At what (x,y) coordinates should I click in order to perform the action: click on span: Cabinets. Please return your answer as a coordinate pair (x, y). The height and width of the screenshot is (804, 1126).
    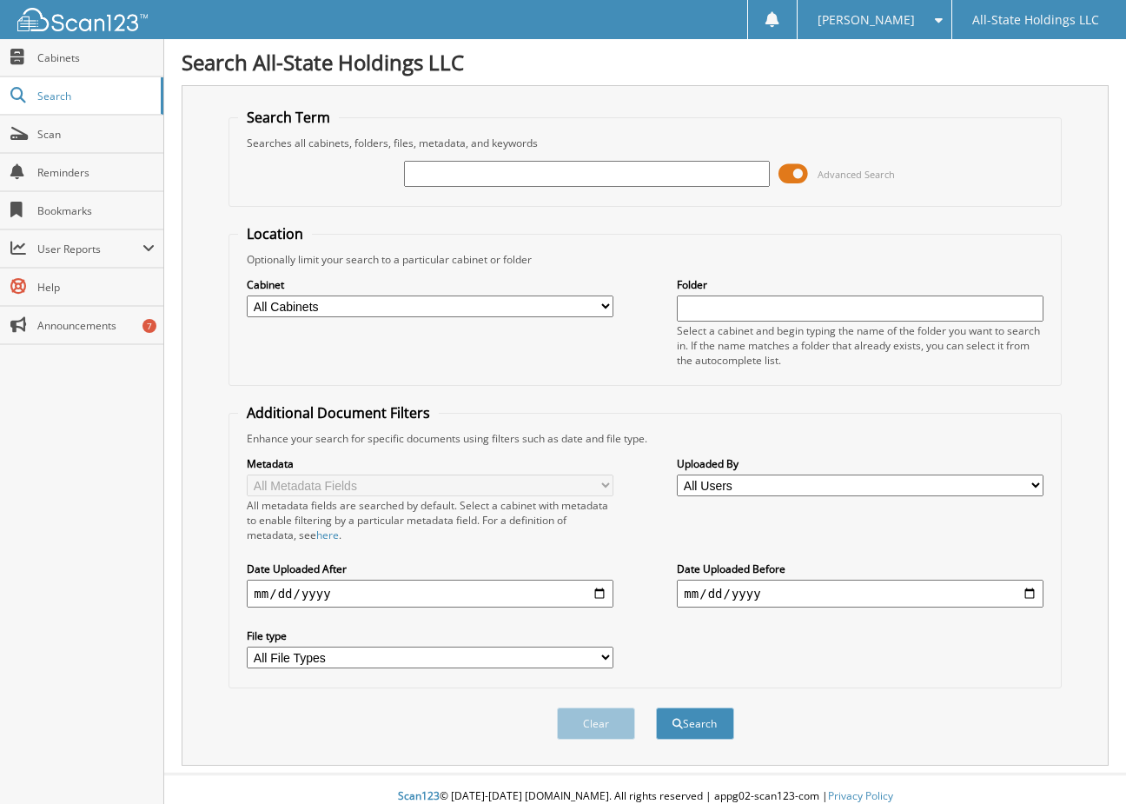
    Looking at the image, I should click on (96, 57).